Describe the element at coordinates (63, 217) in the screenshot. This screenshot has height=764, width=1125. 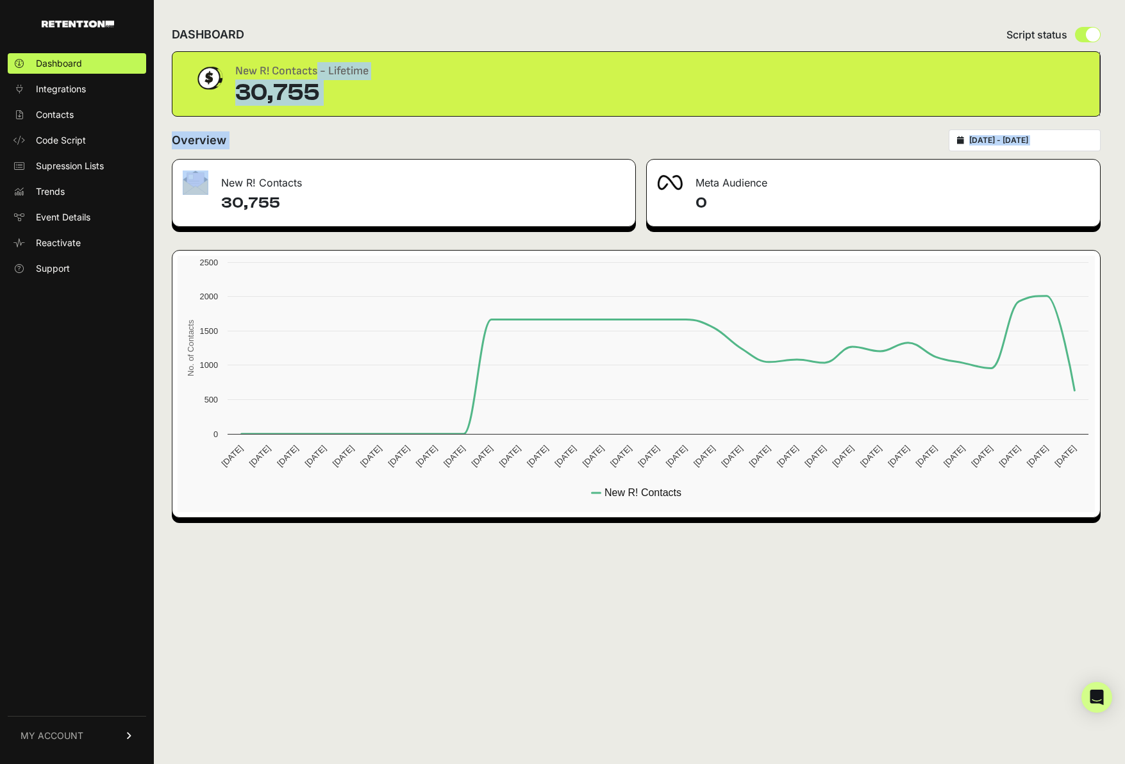
I see `span: Event Details` at that location.